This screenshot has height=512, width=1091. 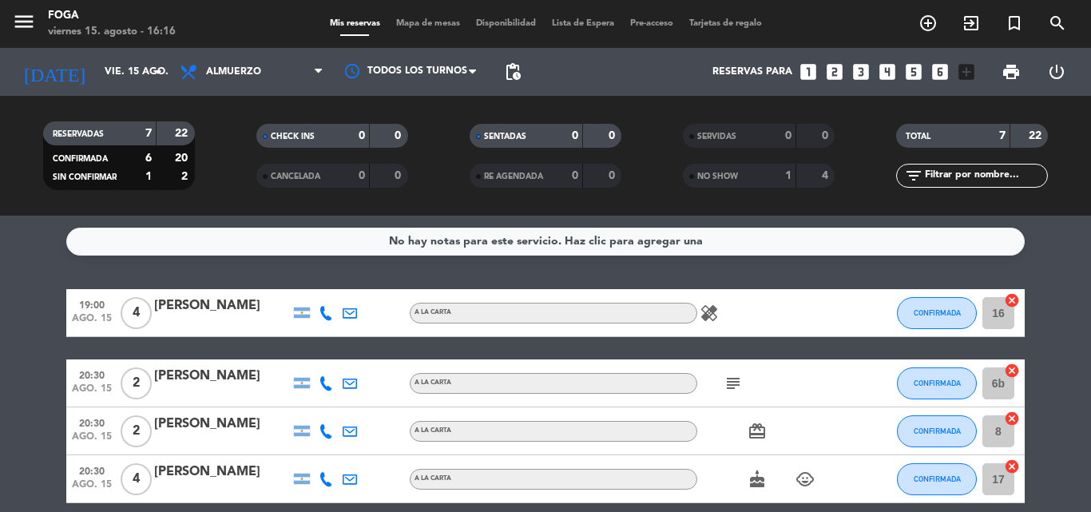 I want to click on button: menu, so click(x=24, y=24).